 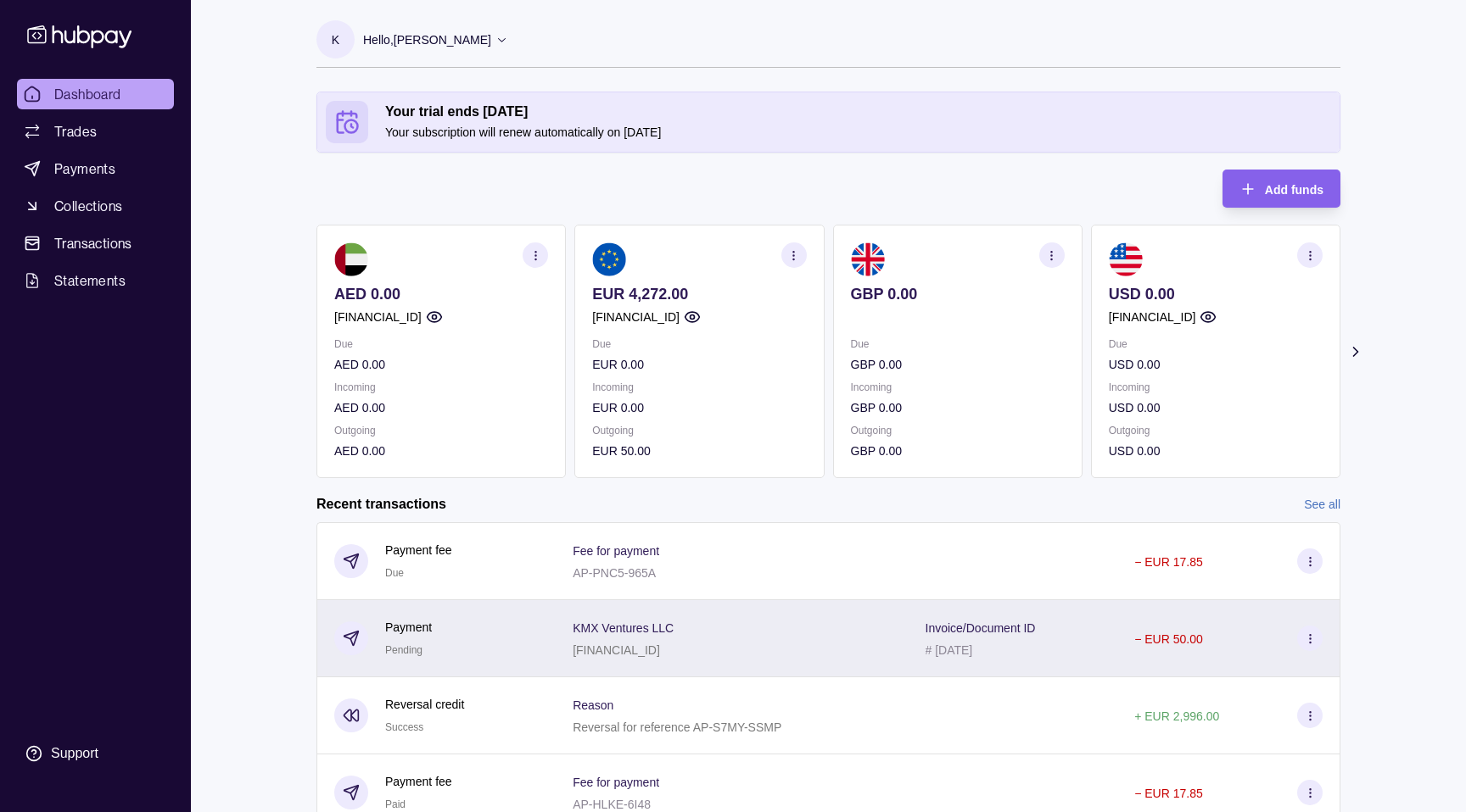 I want to click on span: Collections, so click(x=88, y=206).